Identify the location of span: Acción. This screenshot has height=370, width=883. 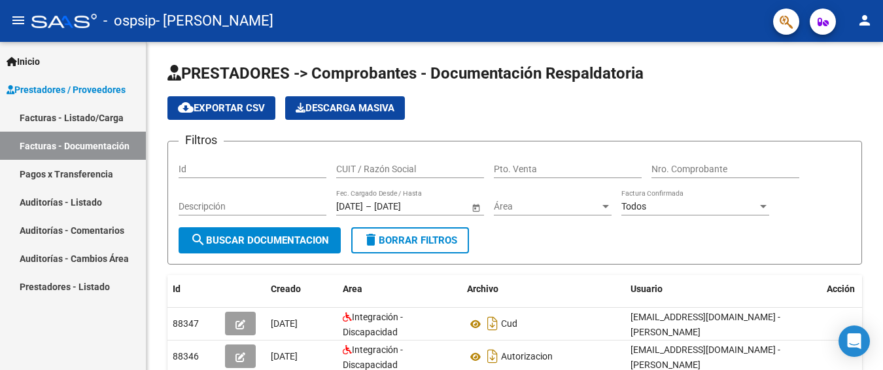
(841, 289).